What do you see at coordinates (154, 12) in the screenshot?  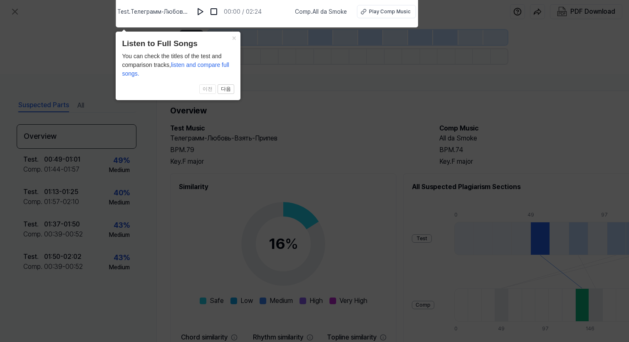 I see `span: Test . Телеграмм-Любовь-Взять-Припев` at bounding box center [154, 12].